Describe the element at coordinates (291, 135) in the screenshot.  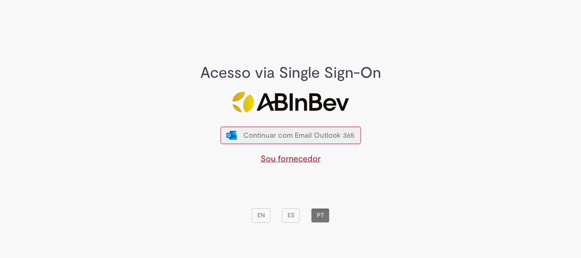
I see `button: ícone Azure/Microsoft 360 Continuar com Email Outlook 365` at that location.